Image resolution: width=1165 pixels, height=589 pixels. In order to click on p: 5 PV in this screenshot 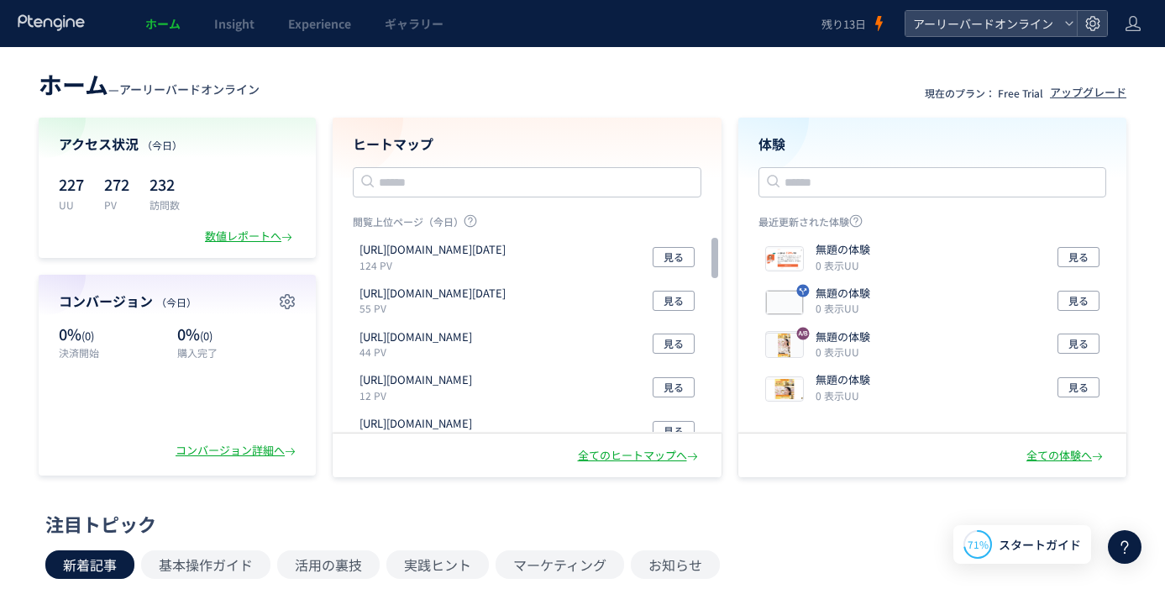, I will do `click(419, 438)`.